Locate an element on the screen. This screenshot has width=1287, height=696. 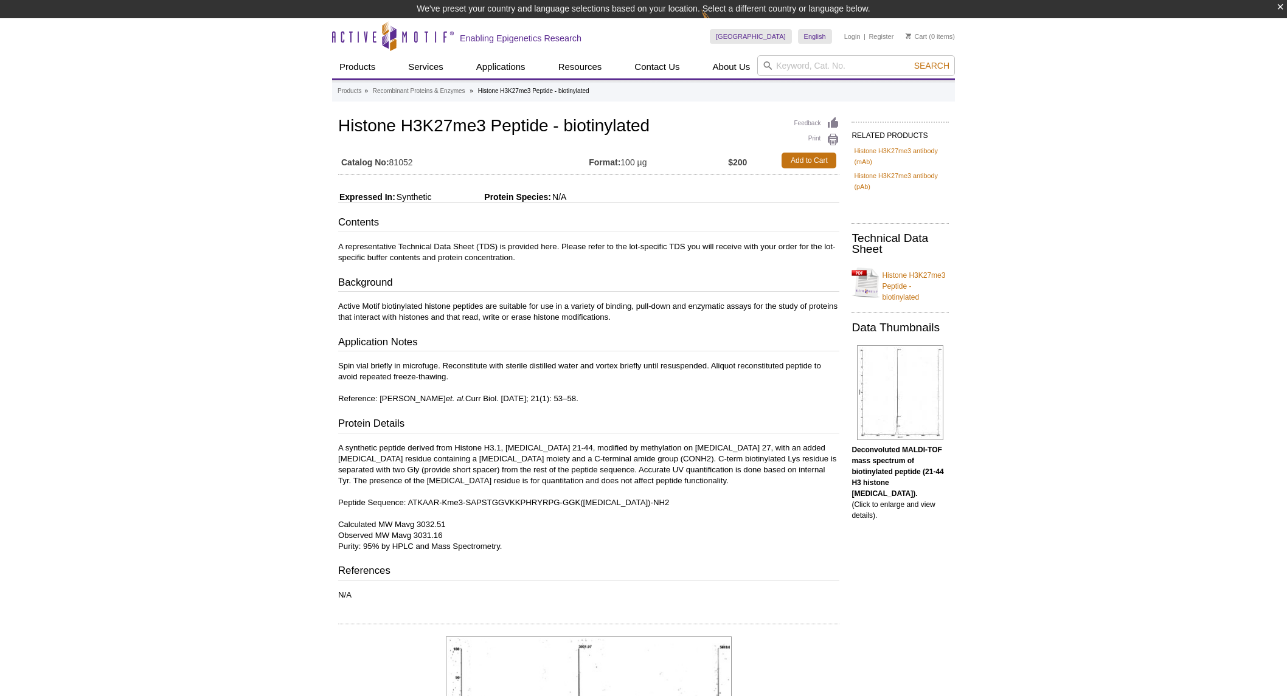
span: Protein Species: is located at coordinates (492, 197).